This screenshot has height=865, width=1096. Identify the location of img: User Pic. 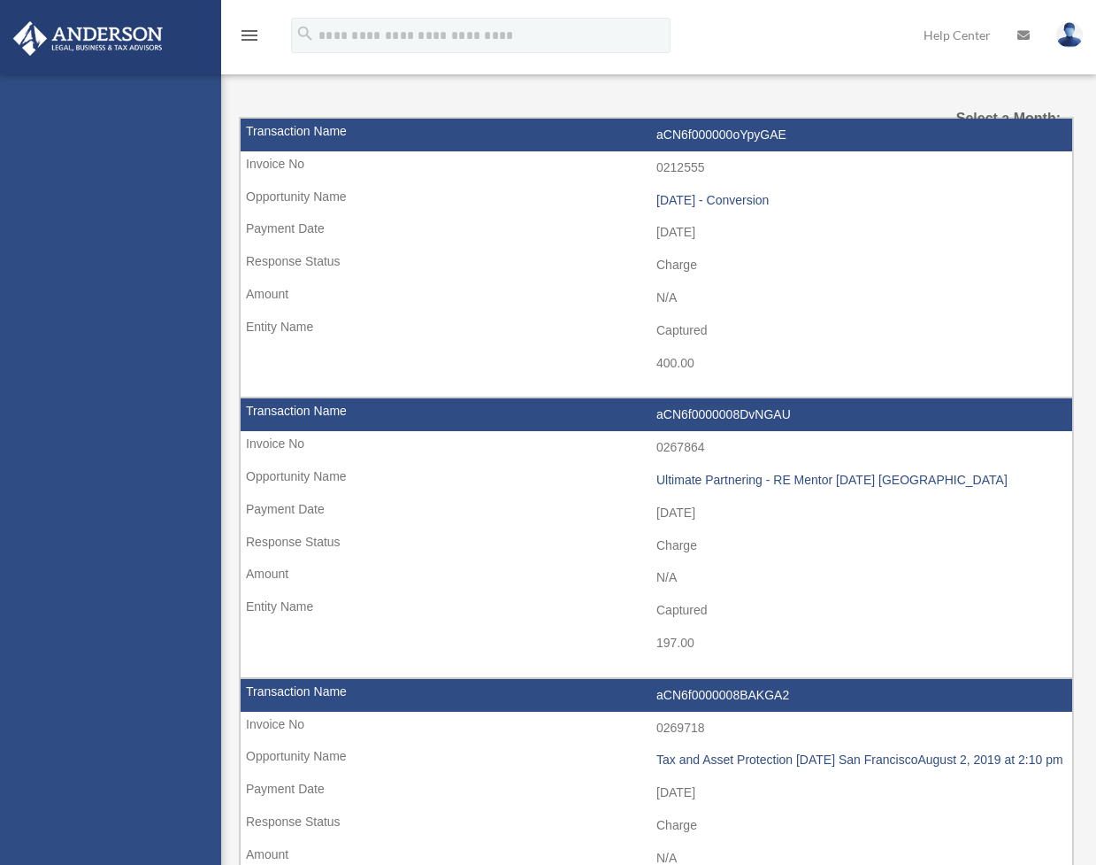
(1070, 35).